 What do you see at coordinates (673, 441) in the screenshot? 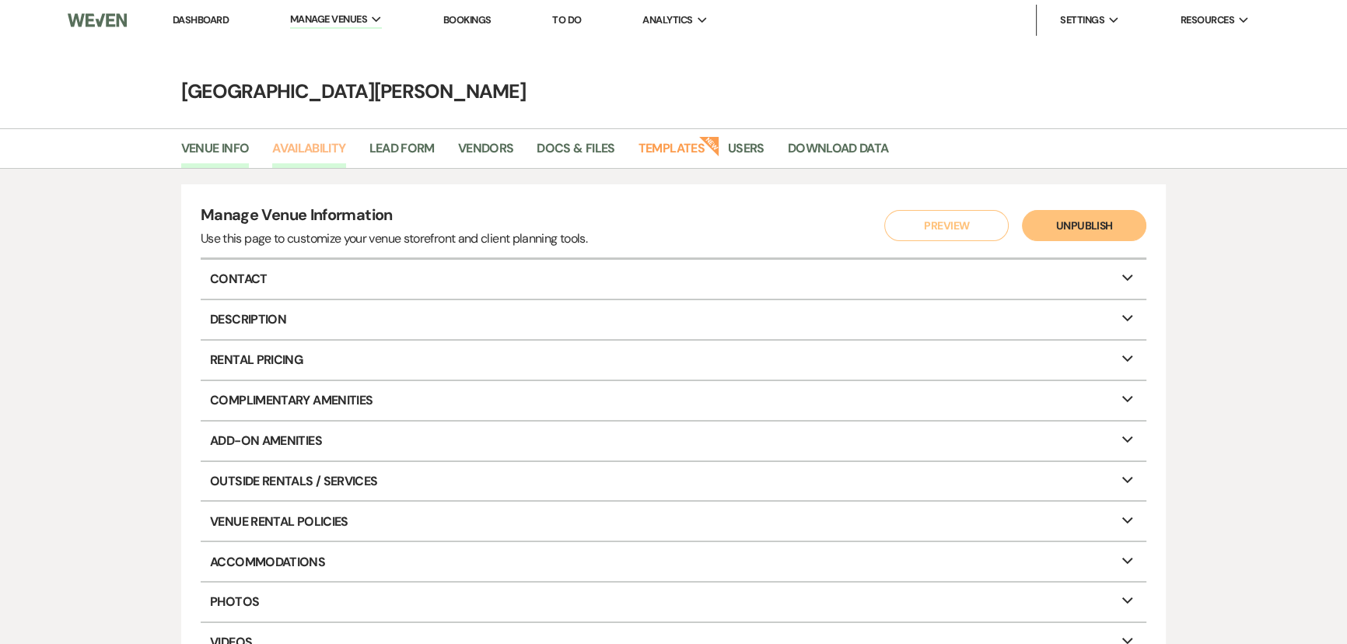
I see `p: Add-On Amenities` at bounding box center [673, 441].